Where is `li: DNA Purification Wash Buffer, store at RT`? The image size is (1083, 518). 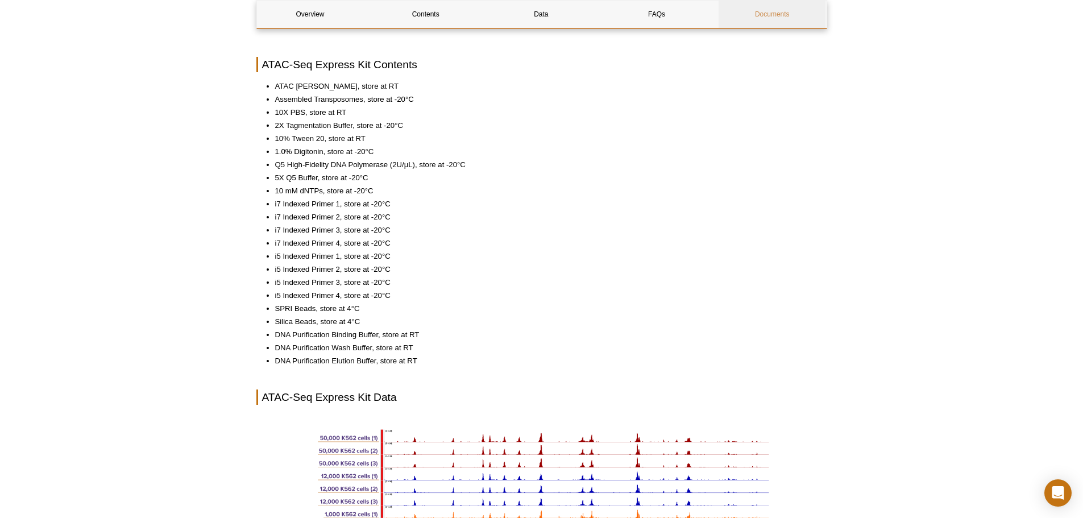 li: DNA Purification Wash Buffer, store at RT is located at coordinates (545, 348).